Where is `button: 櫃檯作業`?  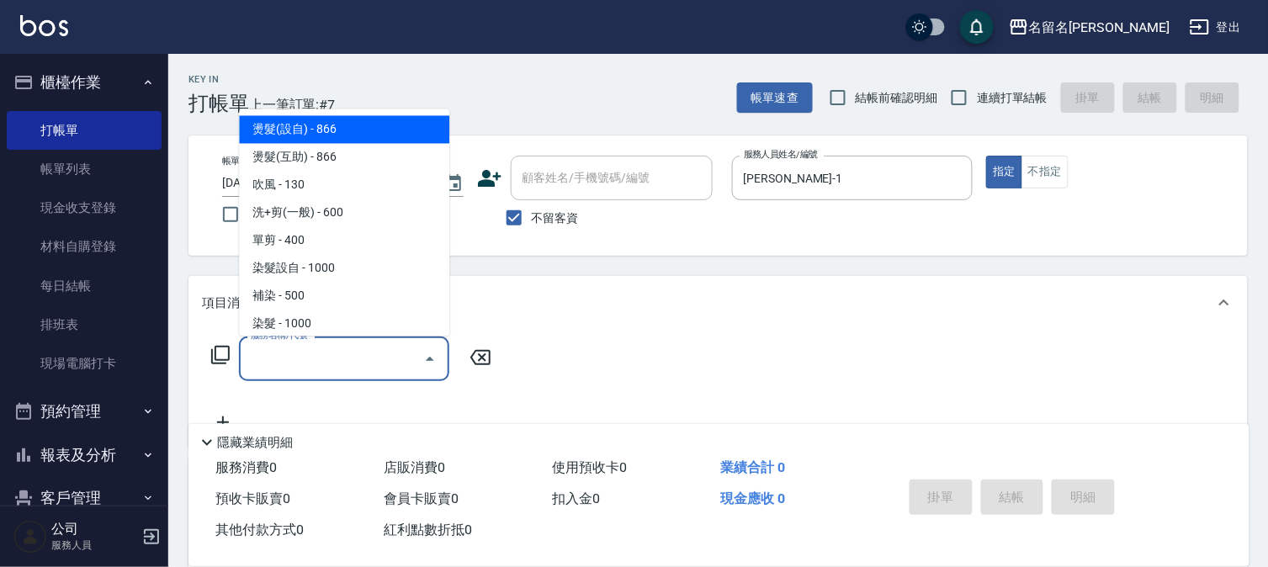
button: 櫃檯作業 is located at coordinates (84, 82).